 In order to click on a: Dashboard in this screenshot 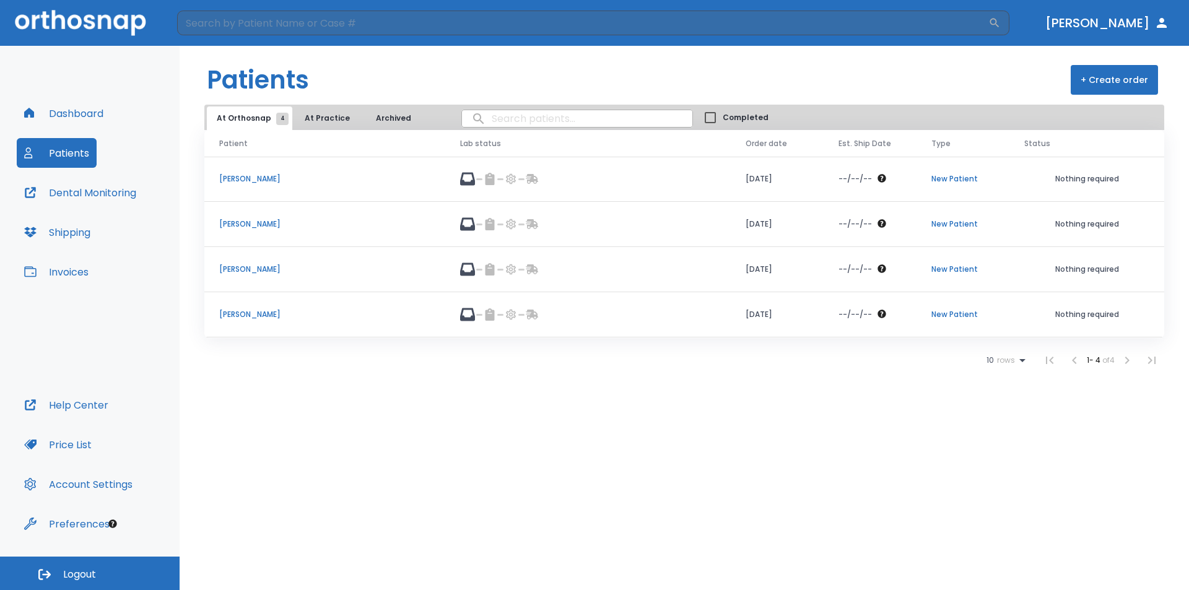, I will do `click(64, 113)`.